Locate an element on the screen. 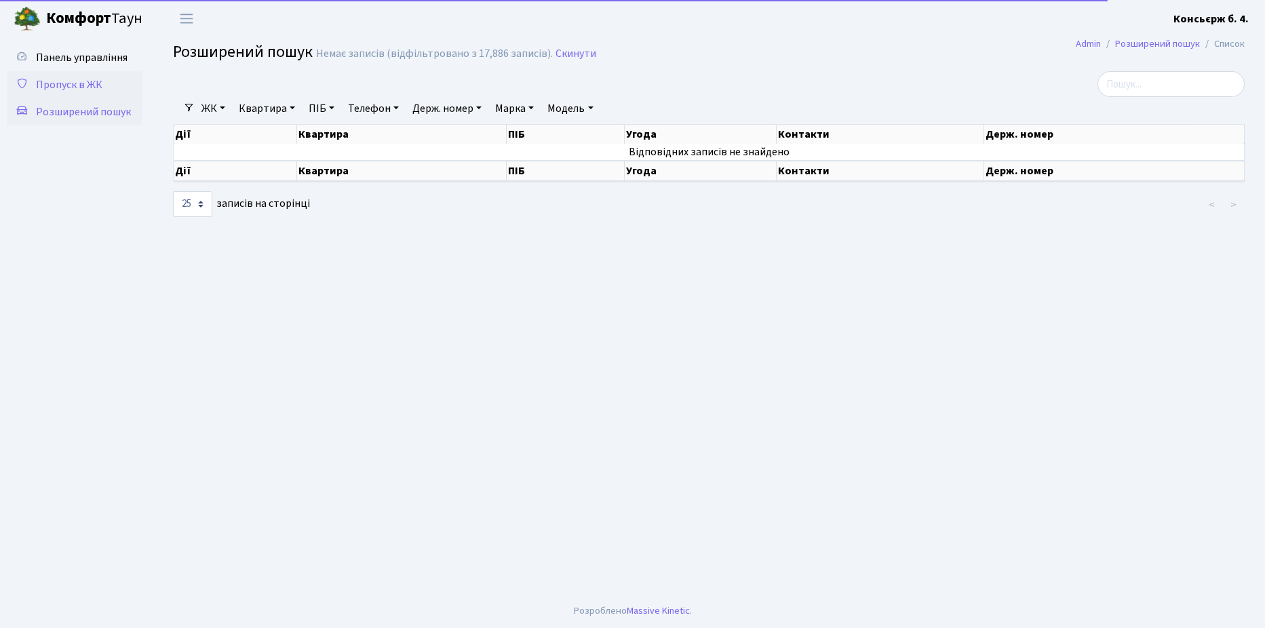 This screenshot has width=1265, height=628. a: Панель управління is located at coordinates (75, 58).